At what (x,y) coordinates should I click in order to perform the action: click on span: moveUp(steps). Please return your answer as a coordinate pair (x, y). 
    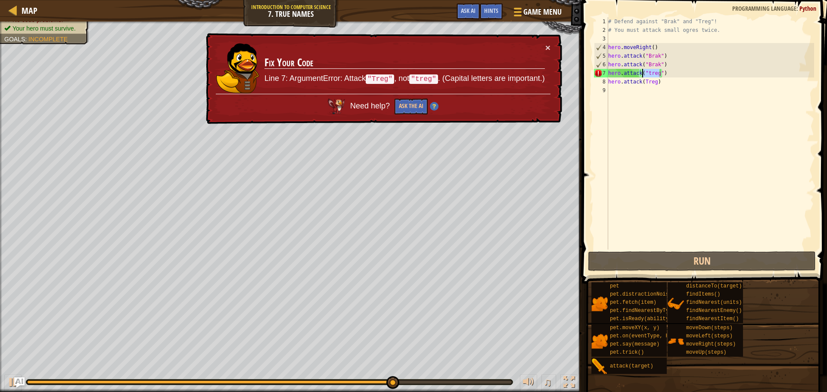
    Looking at the image, I should click on (706, 353).